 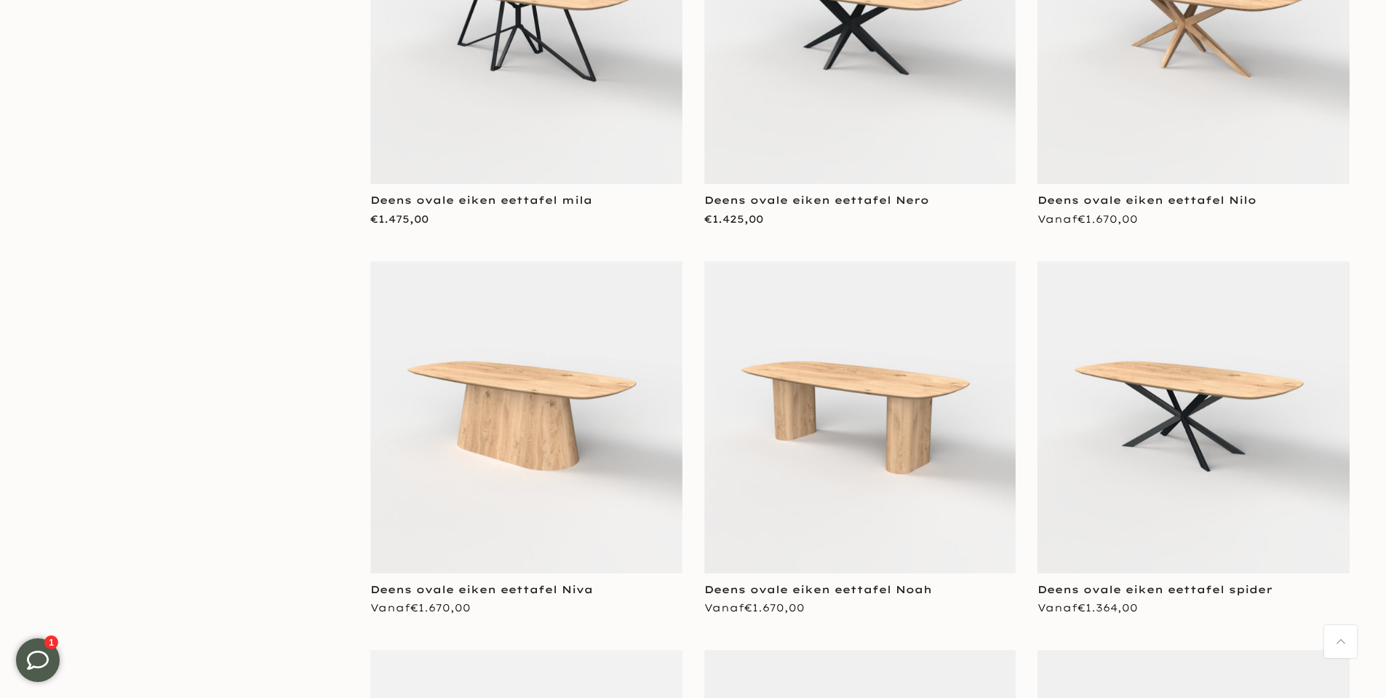 What do you see at coordinates (1154, 589) in the screenshot?
I see `a: Deens ovale eiken eettafel spider` at bounding box center [1154, 589].